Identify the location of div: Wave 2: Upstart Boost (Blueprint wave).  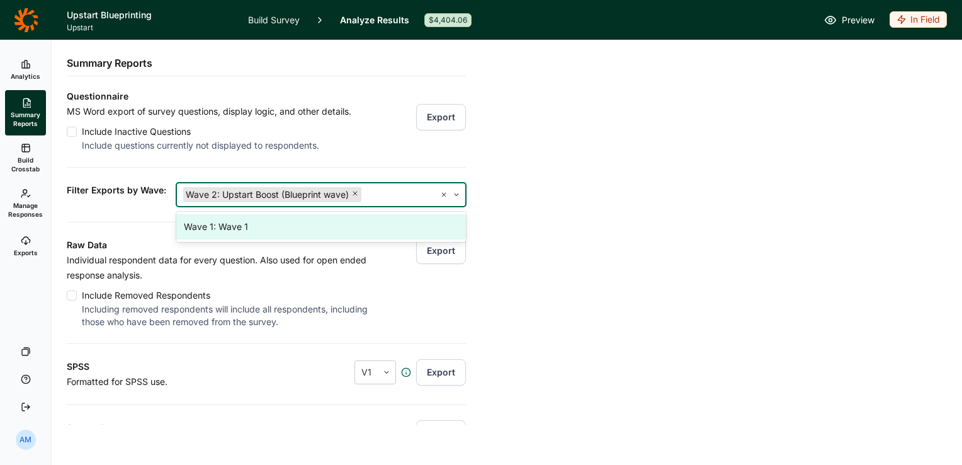
(267, 195).